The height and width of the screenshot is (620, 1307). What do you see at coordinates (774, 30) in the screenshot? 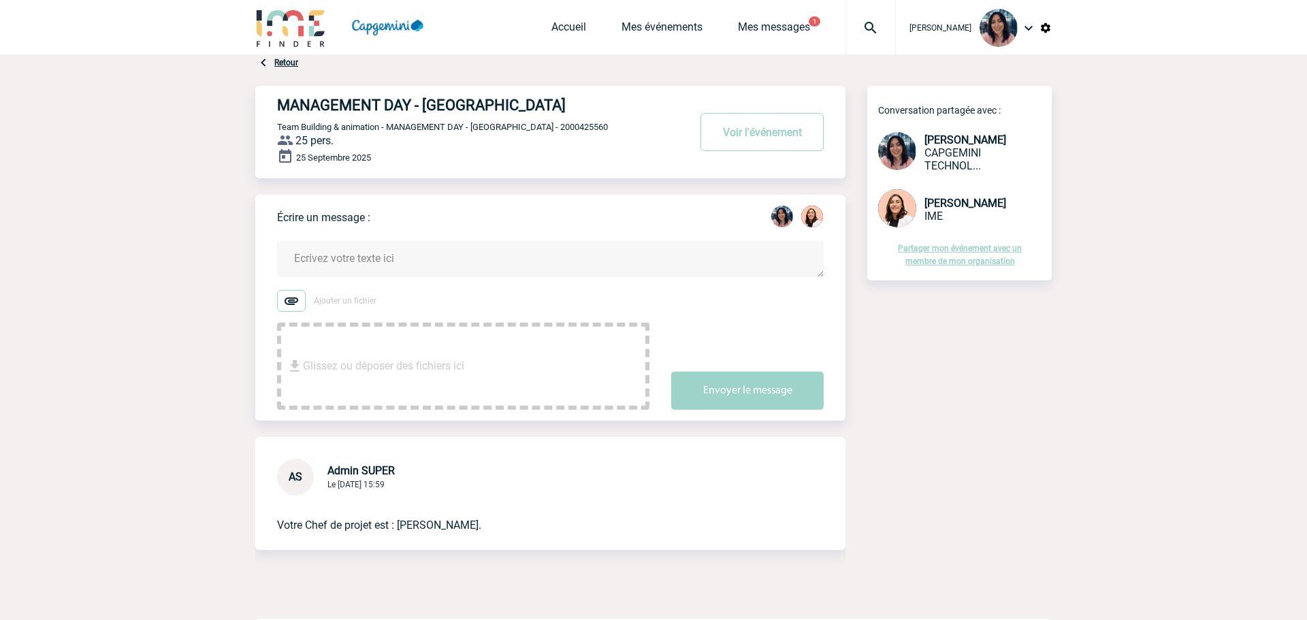
I see `a: Mes messages` at bounding box center [774, 30].